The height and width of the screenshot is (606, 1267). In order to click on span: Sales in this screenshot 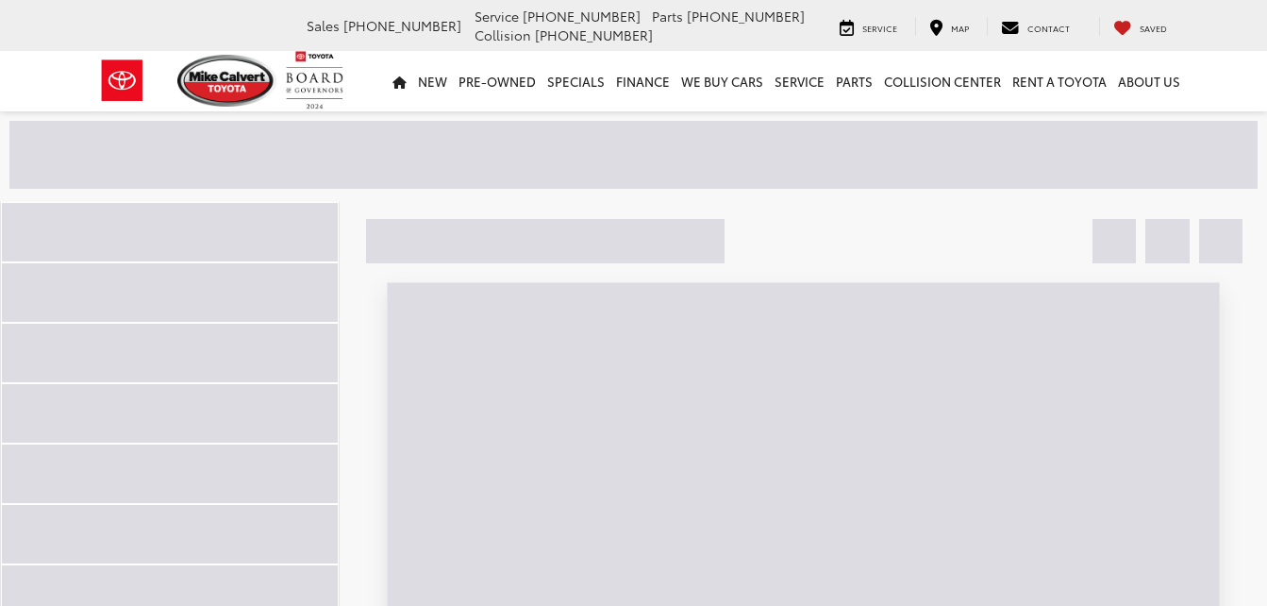, I will do `click(323, 25)`.